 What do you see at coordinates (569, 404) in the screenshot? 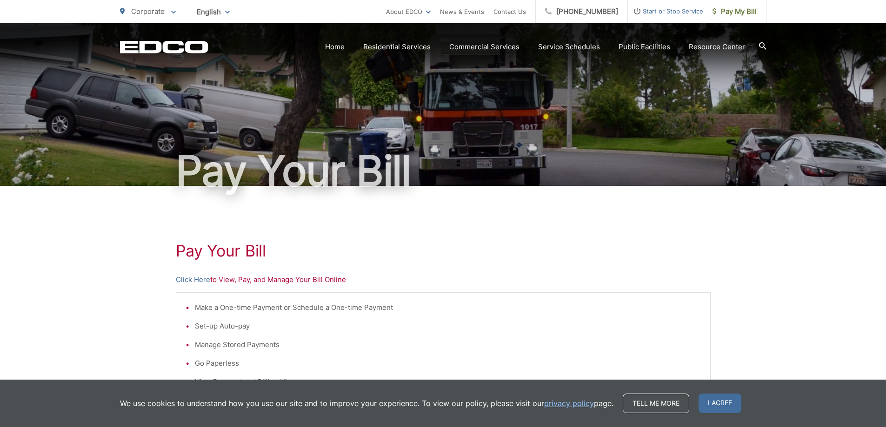
I see `a: privacy policy` at bounding box center [569, 404].